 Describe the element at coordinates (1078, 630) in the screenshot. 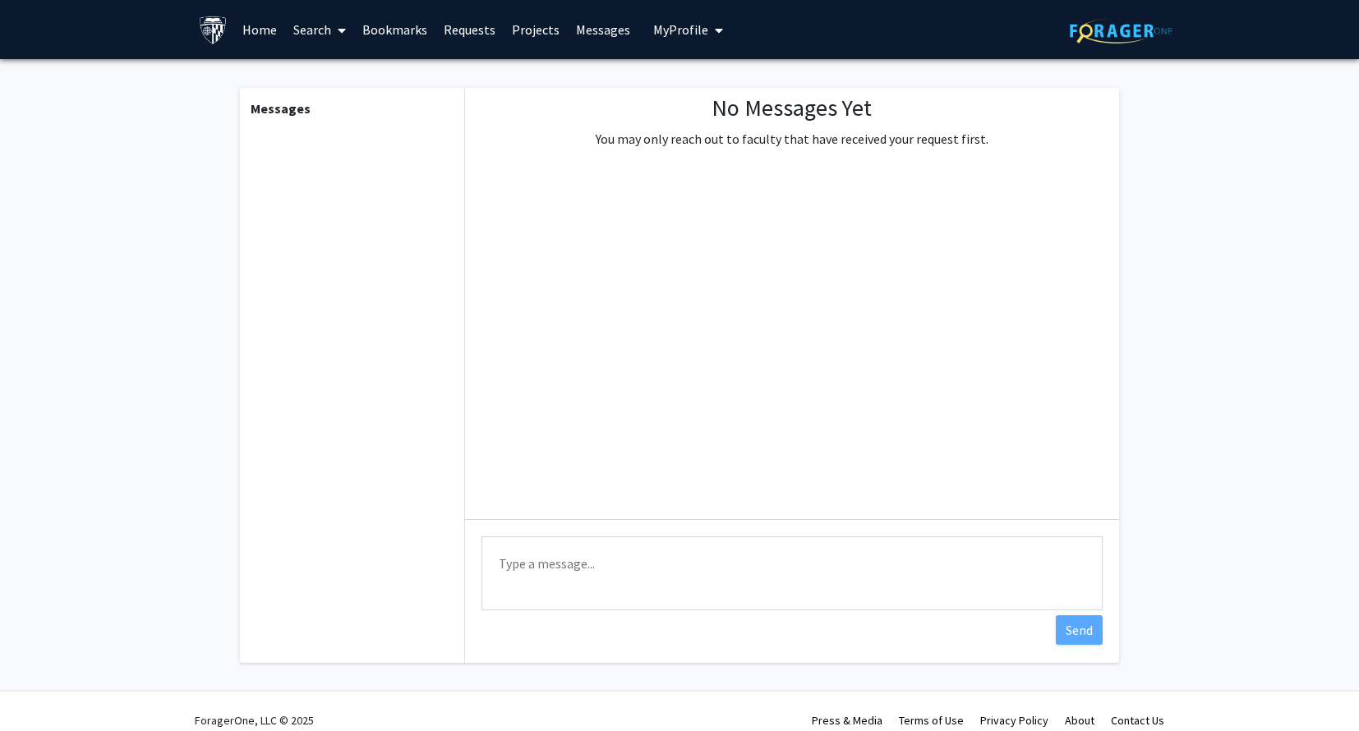

I see `button: Send` at that location.